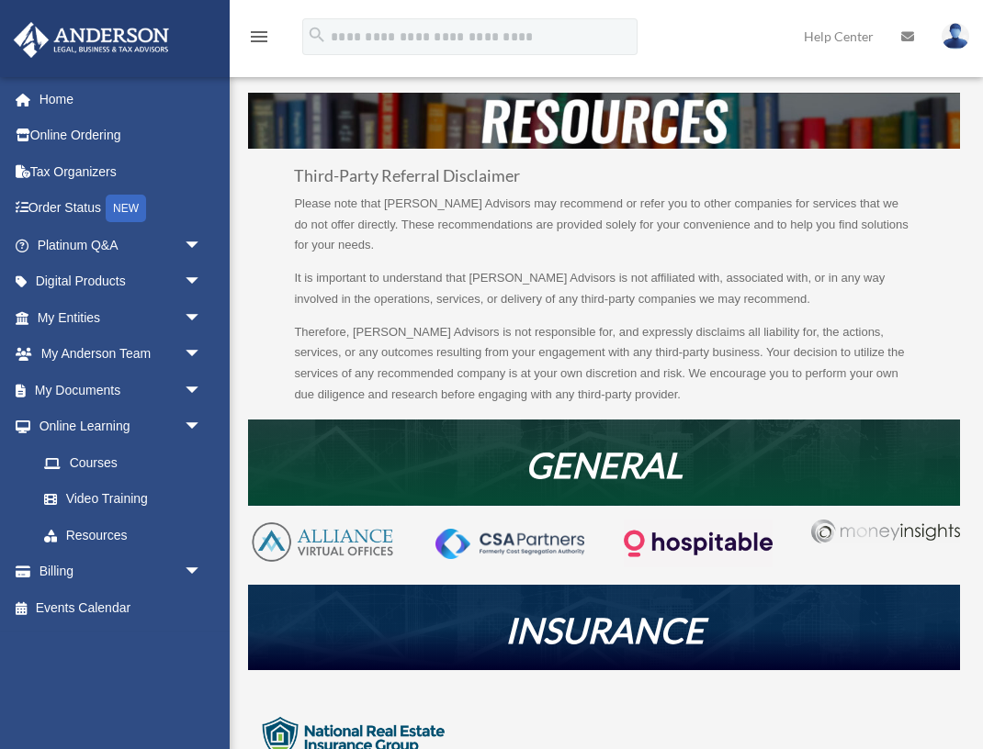 This screenshot has width=983, height=749. I want to click on a: Billingarrow_drop_down, so click(121, 572).